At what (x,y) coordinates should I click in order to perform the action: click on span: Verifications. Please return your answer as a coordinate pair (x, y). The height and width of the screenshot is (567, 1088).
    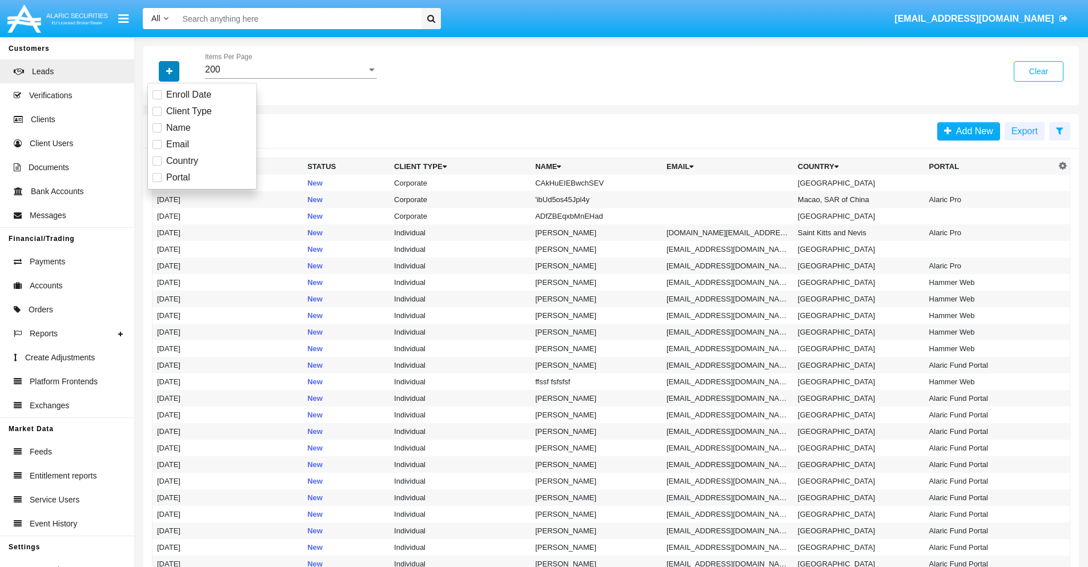
    Looking at the image, I should click on (50, 95).